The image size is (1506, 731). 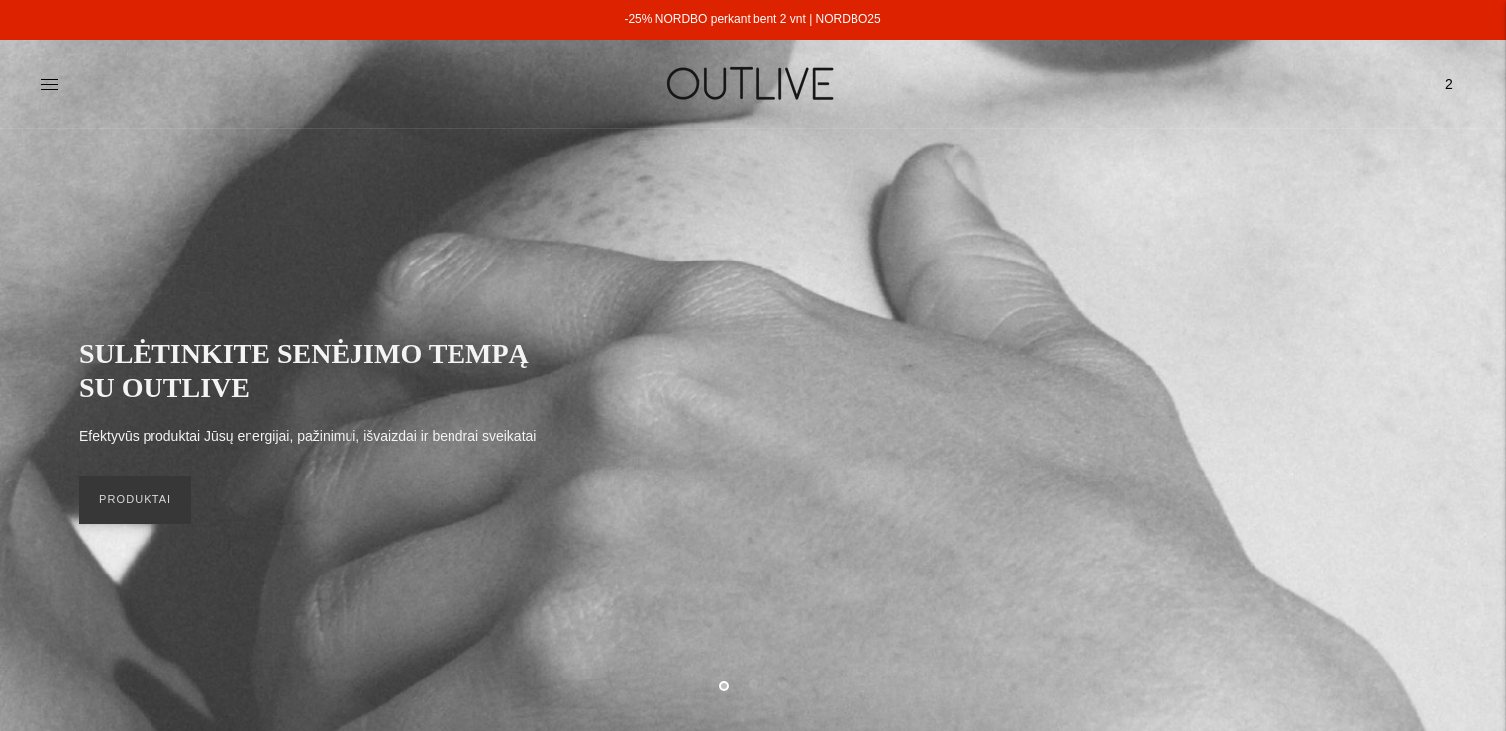 I want to click on p: Efektyvūs produktai Jūsų energijai, pažinimui, išvaizdai ir bendrai sveikatai, so click(x=307, y=437).